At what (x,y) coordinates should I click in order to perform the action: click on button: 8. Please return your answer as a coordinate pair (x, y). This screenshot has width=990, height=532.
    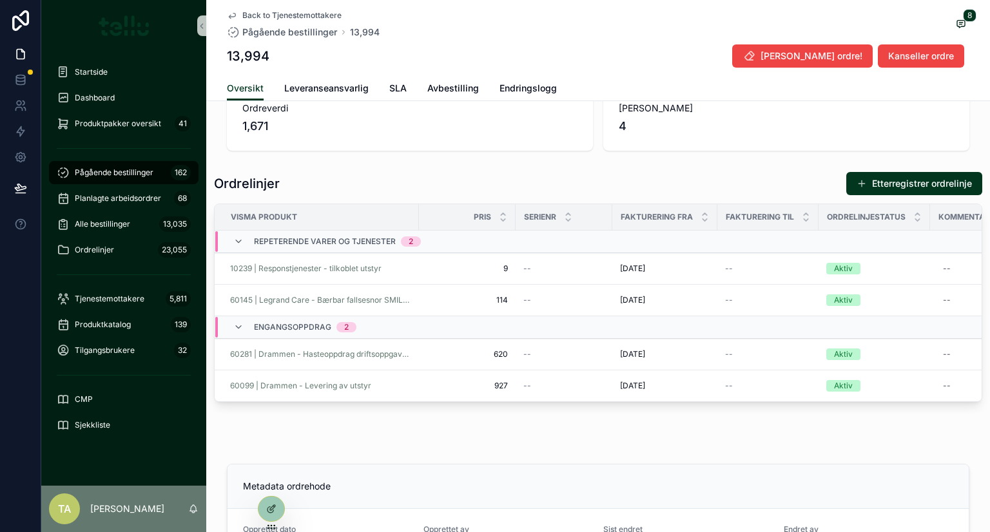
    Looking at the image, I should click on (961, 24).